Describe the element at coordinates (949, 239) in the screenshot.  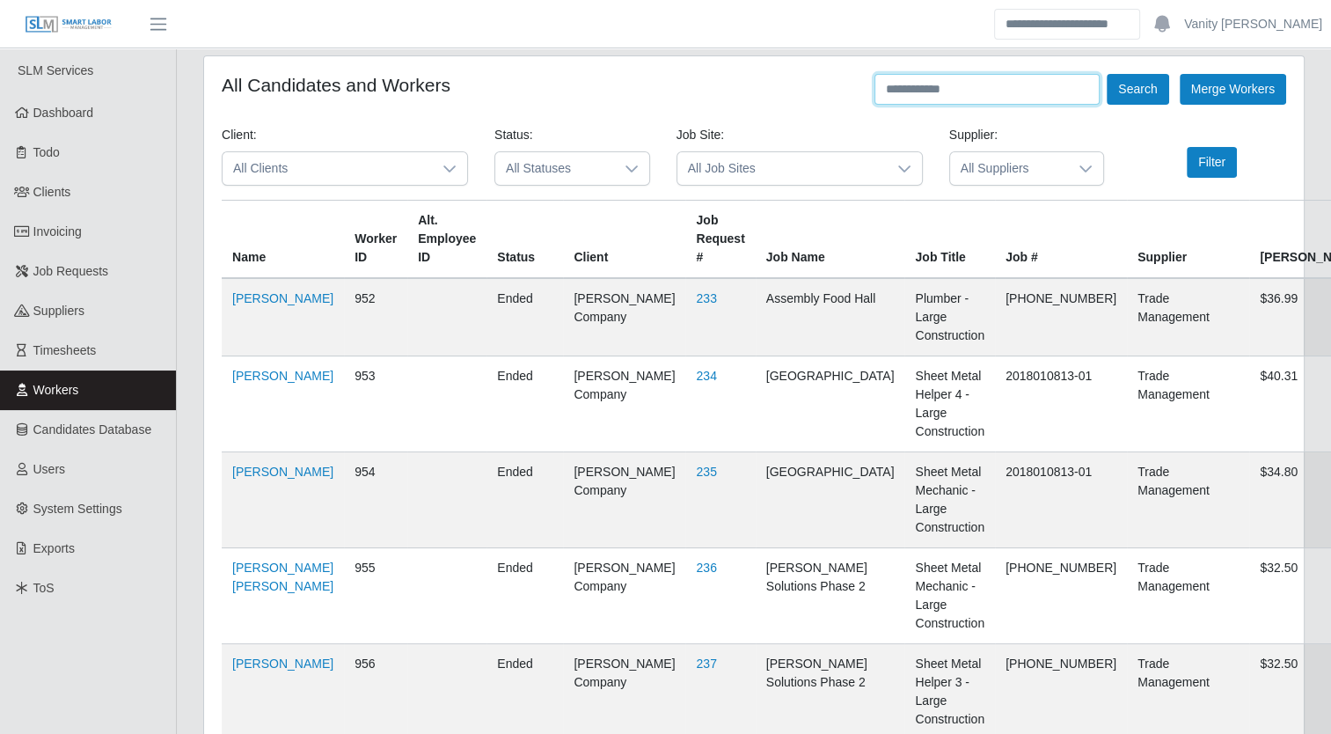
I see `th: Job Title` at that location.